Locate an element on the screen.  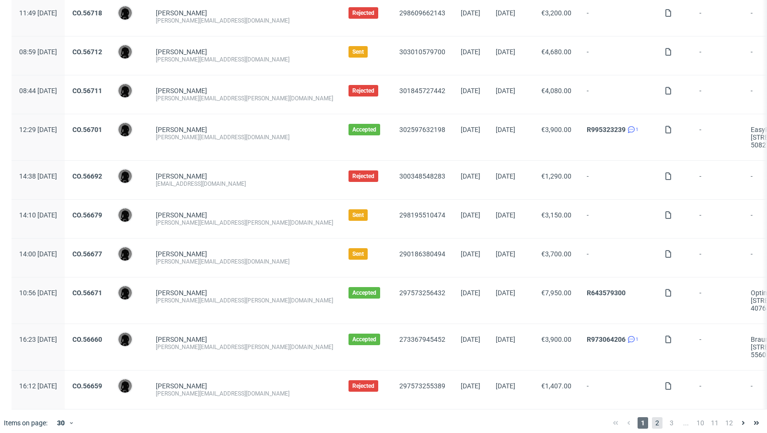
a: 302597632198 is located at coordinates (423, 129).